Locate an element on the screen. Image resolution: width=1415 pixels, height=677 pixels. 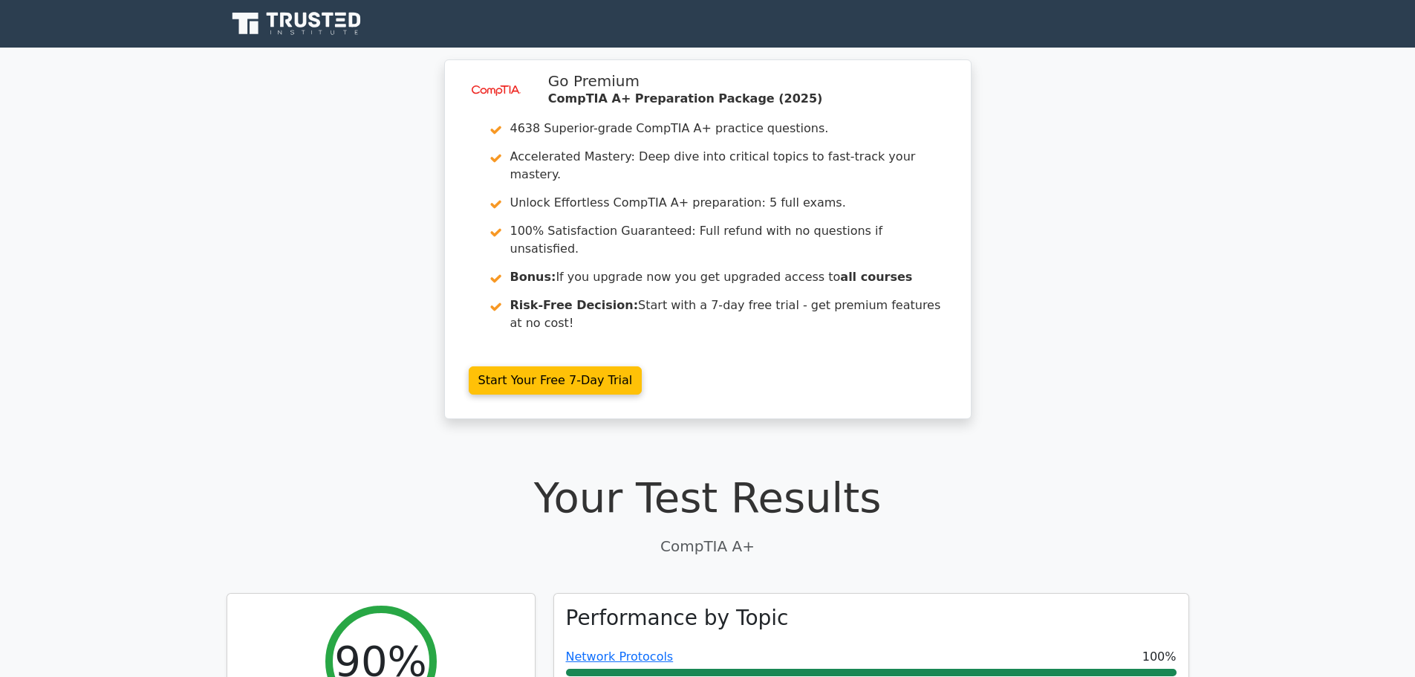
a: Start Your Free 7-Day Trial is located at coordinates (556, 380).